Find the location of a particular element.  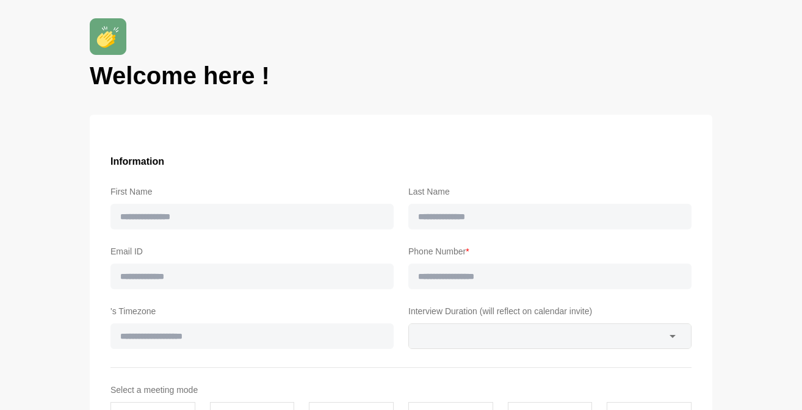

label: Email ID is located at coordinates (252, 251).